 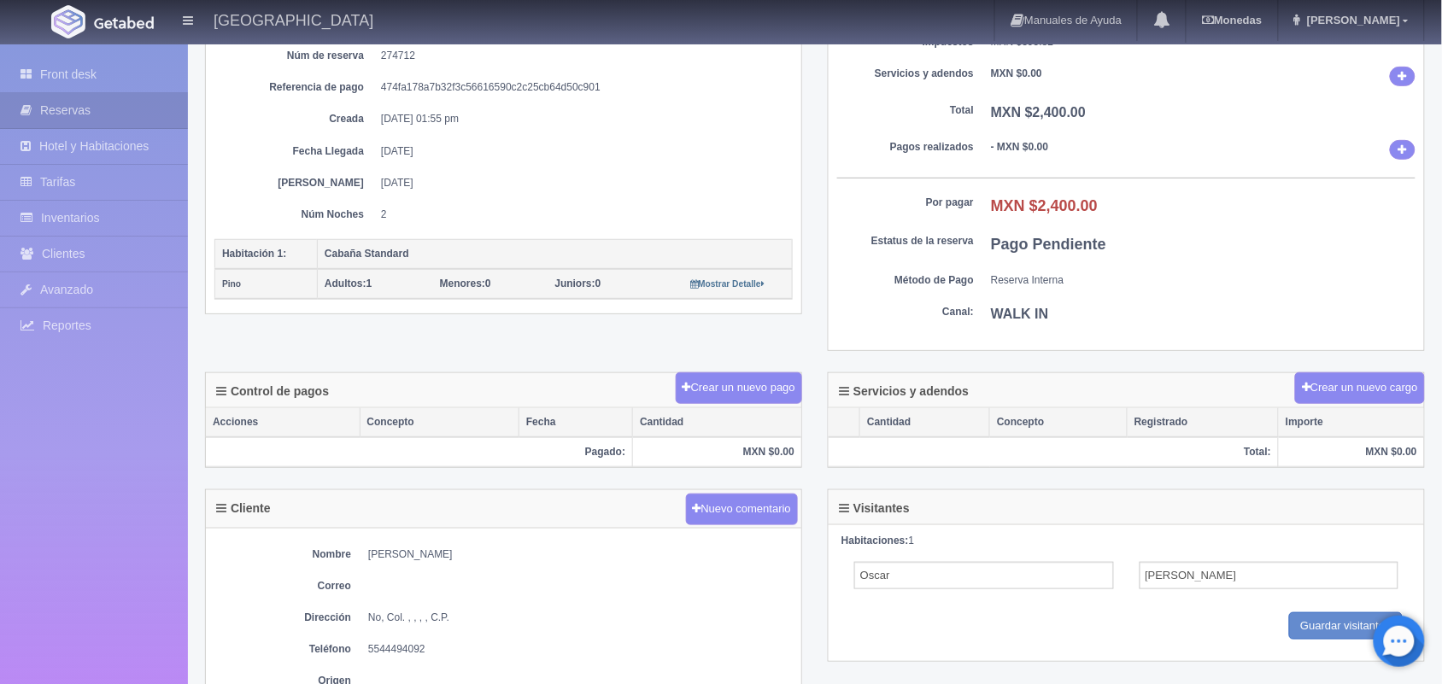 What do you see at coordinates (283, 423) in the screenshot?
I see `th: Acciones` at bounding box center [283, 423].